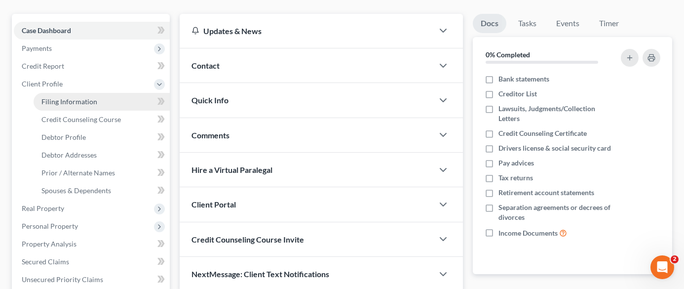 The height and width of the screenshot is (289, 684). Describe the element at coordinates (490, 23) in the screenshot. I see `a: Docs` at that location.